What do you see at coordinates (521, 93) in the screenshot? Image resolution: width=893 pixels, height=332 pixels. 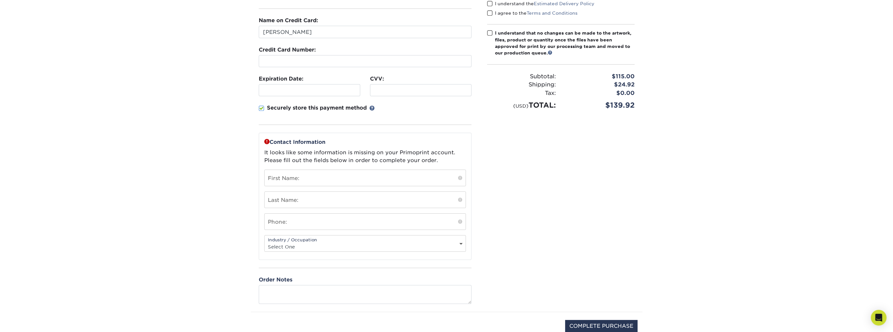 I see `div: Tax:` at bounding box center [521, 93].